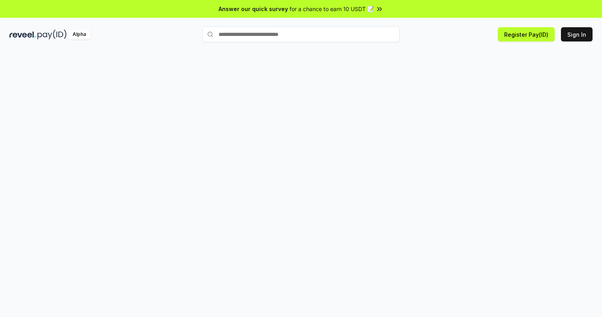 This screenshot has height=317, width=602. What do you see at coordinates (253, 9) in the screenshot?
I see `span: Answer our quick survey` at bounding box center [253, 9].